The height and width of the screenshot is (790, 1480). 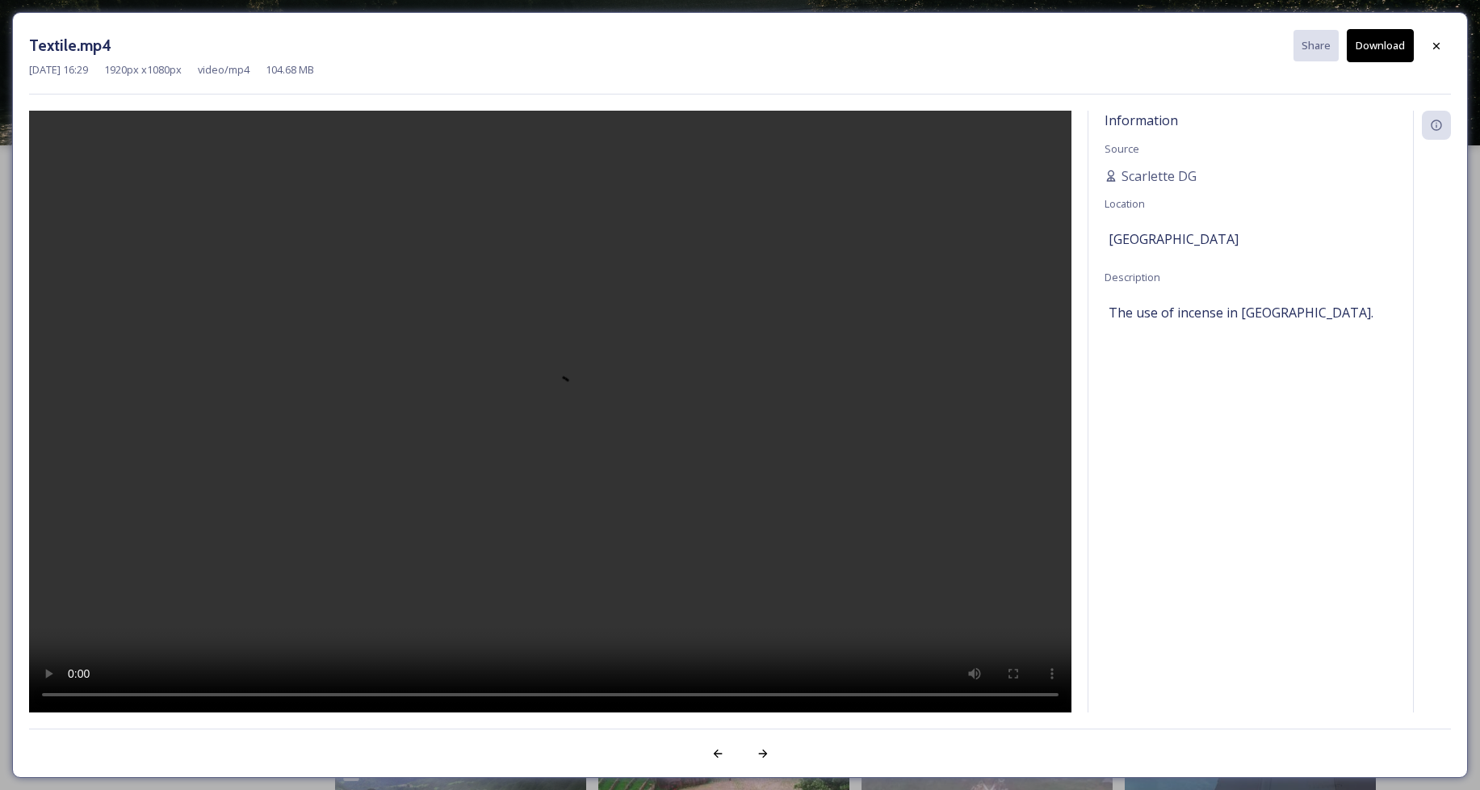 I want to click on button: Share, so click(x=1316, y=45).